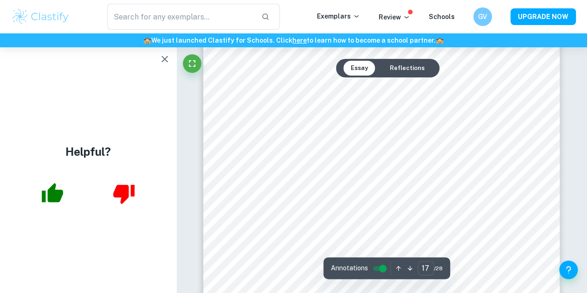 This screenshot has width=587, height=293. Describe the element at coordinates (338, 16) in the screenshot. I see `p: Exemplars` at that location.